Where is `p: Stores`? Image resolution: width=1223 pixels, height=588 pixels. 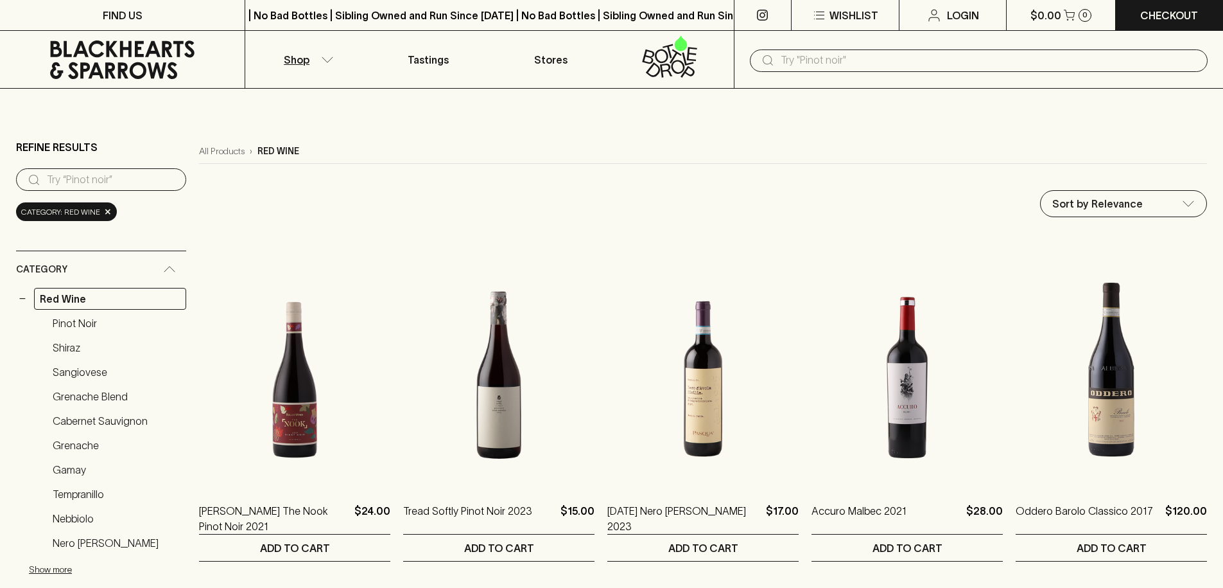
p: Stores is located at coordinates (551, 60).